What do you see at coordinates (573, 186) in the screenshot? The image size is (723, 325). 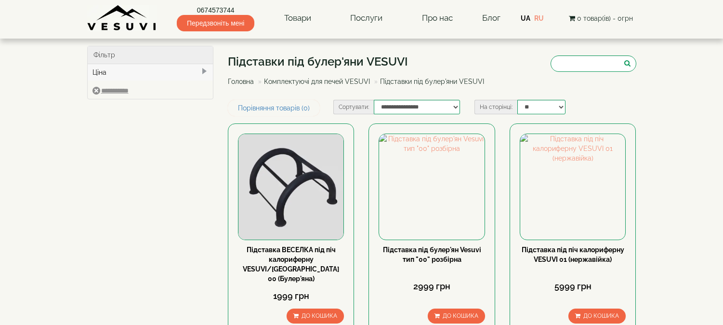 I see `img: Підставка під піч калориферну VESUVI 01 (нержавійка)` at bounding box center [573, 186].